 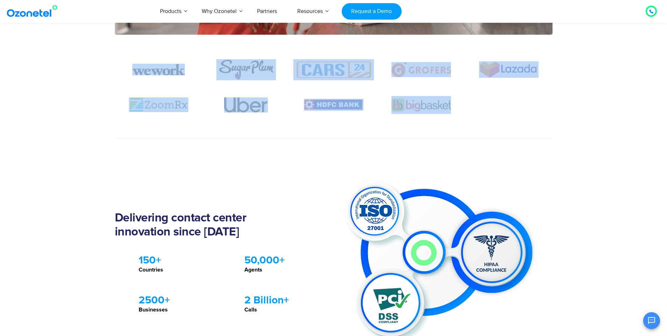 What do you see at coordinates (266, 300) in the screenshot?
I see `strong: 2 Billion+` at bounding box center [266, 300].